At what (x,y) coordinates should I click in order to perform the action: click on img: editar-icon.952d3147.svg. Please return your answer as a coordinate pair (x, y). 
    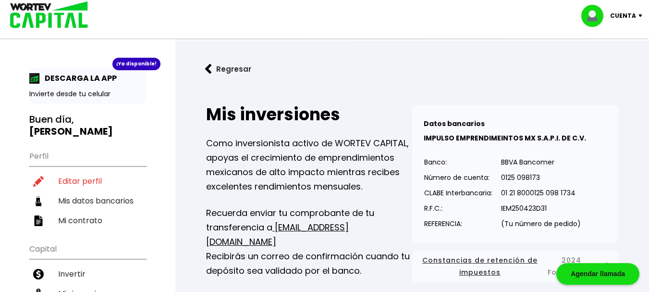
    Looking at the image, I should click on (38, 181).